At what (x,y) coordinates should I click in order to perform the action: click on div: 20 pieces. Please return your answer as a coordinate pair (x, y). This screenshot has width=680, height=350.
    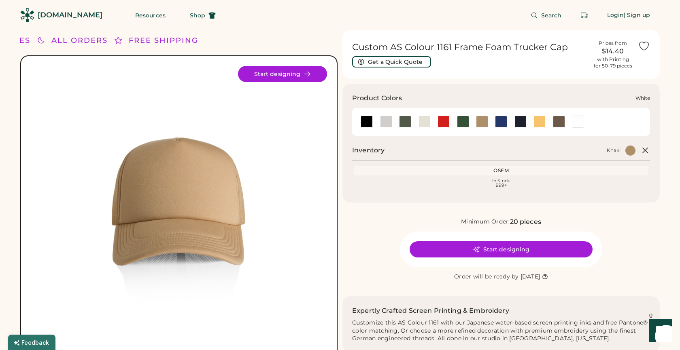
    Looking at the image, I should click on (525, 222).